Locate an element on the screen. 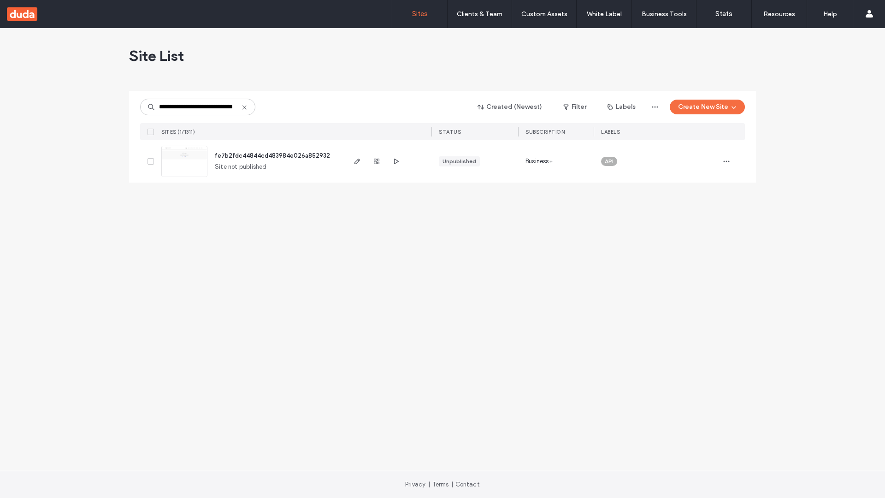 The image size is (885, 498). label: Help is located at coordinates (830, 14).